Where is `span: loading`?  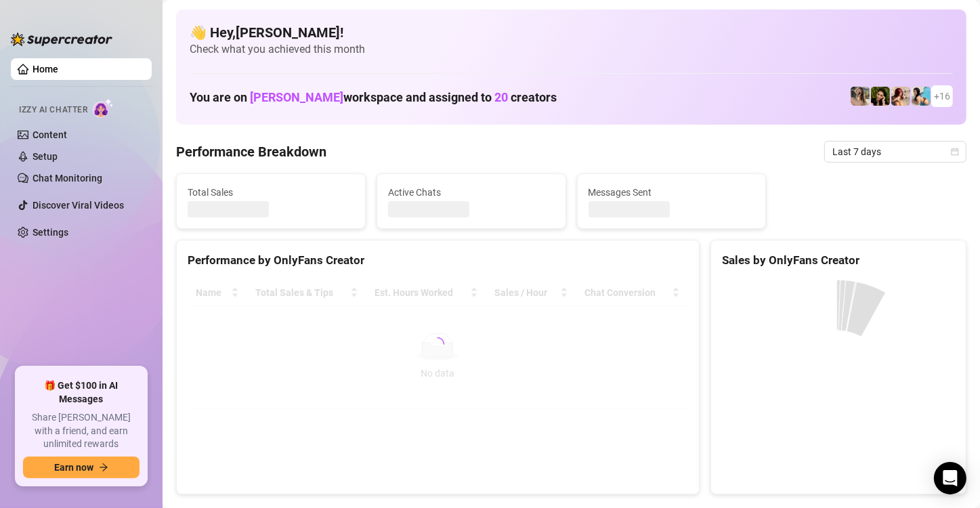
span: loading is located at coordinates (437, 344).